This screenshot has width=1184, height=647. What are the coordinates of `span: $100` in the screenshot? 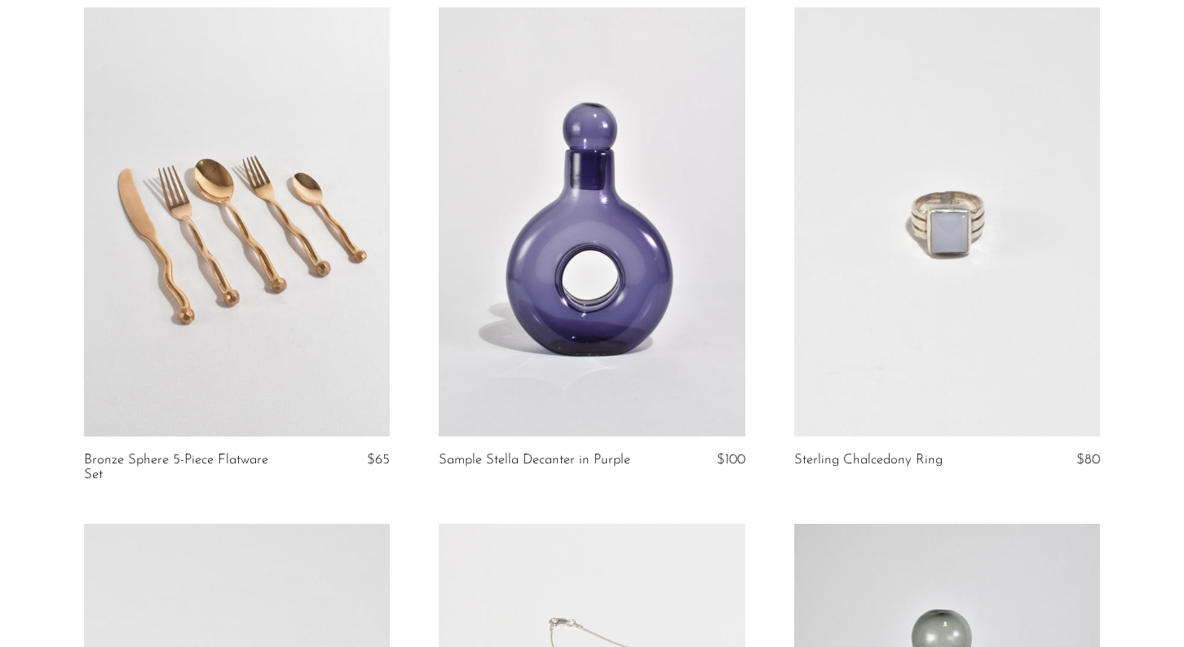 It's located at (731, 459).